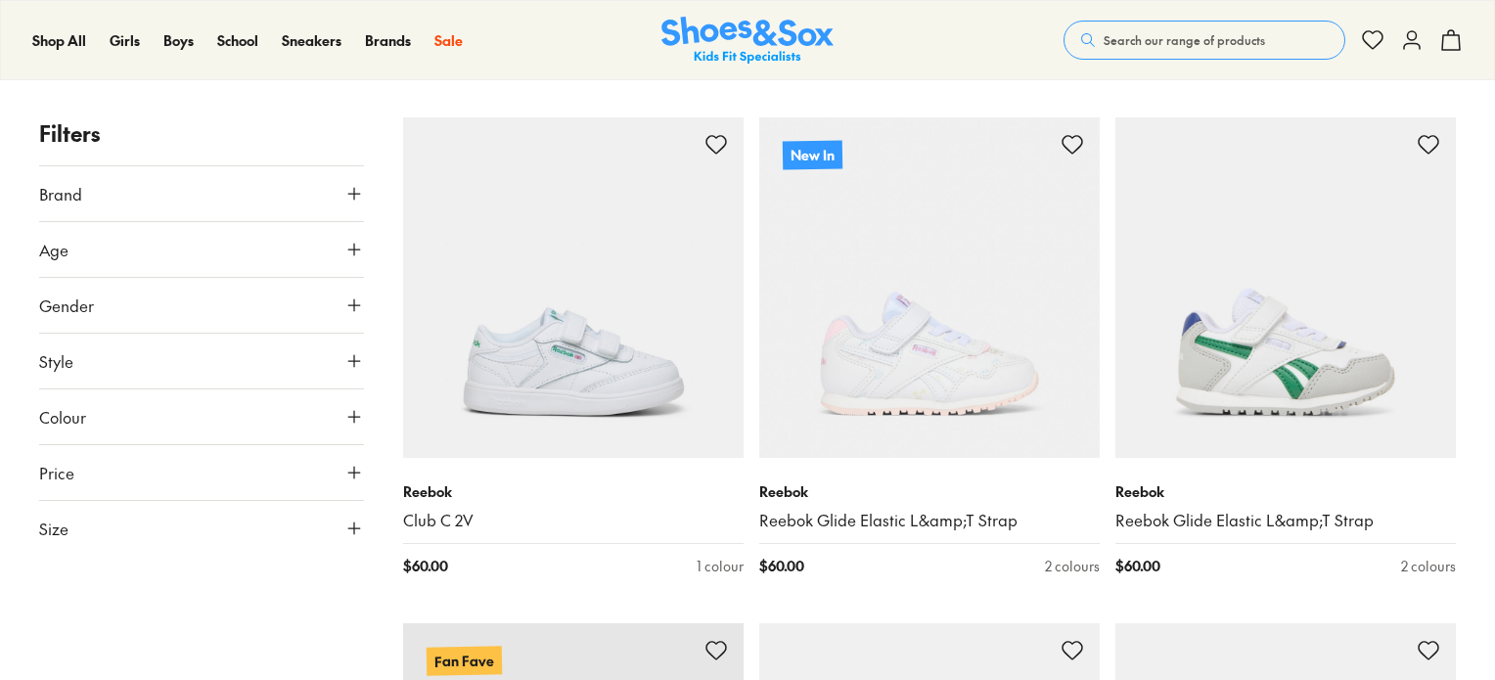 Image resolution: width=1495 pixels, height=680 pixels. I want to click on button: Size, so click(202, 528).